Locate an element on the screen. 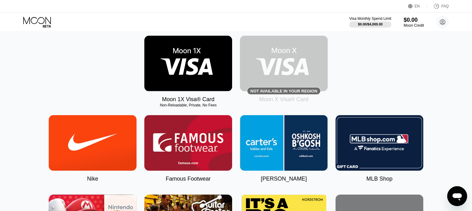  div: Moon X Visa® Card is located at coordinates (284, 99).